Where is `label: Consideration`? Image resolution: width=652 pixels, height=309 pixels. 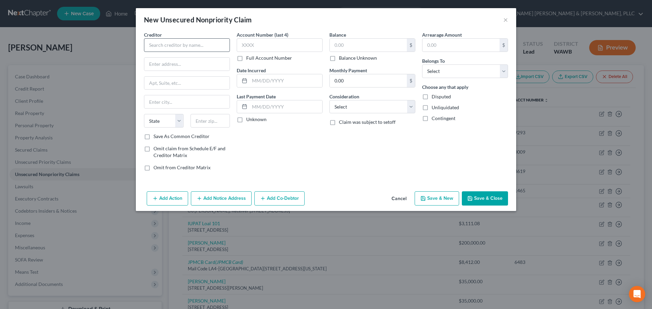
label: Consideration is located at coordinates (344, 96).